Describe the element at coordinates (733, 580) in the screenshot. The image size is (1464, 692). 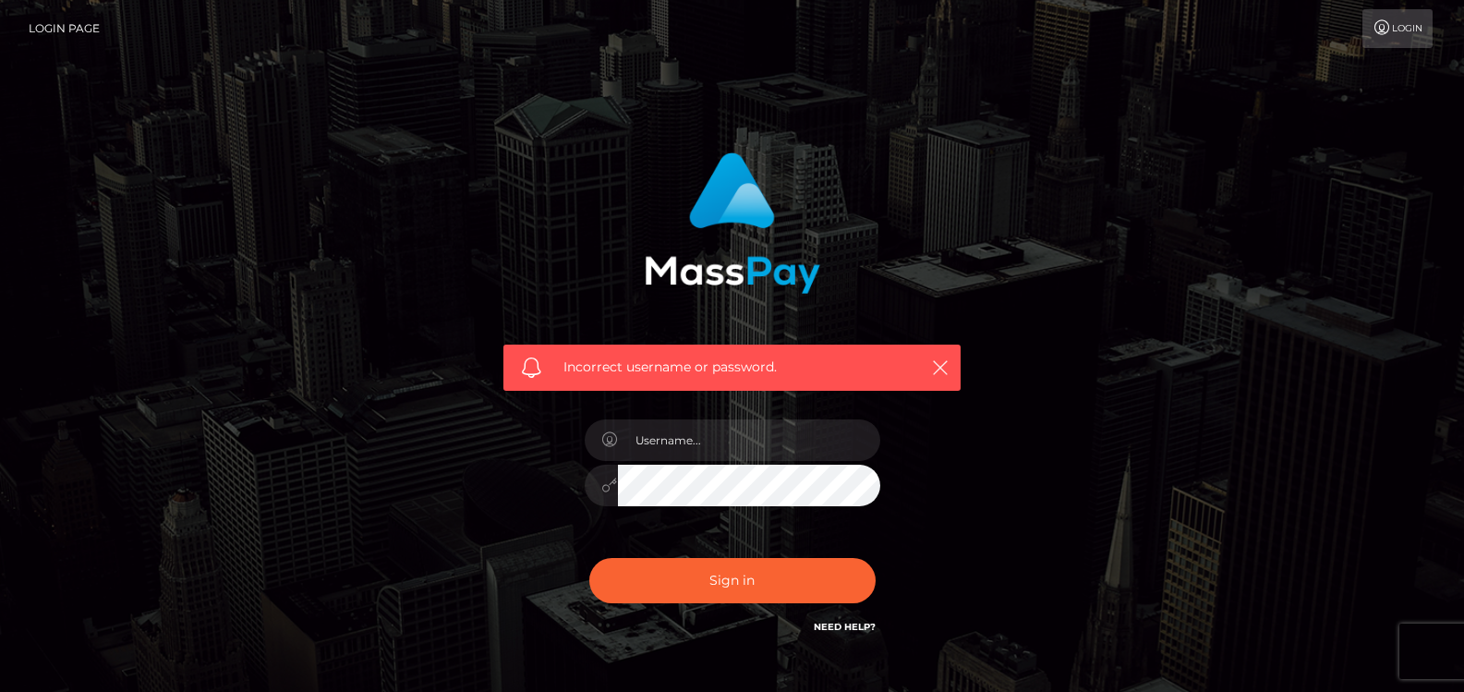
I see `button: Sign in` at that location.